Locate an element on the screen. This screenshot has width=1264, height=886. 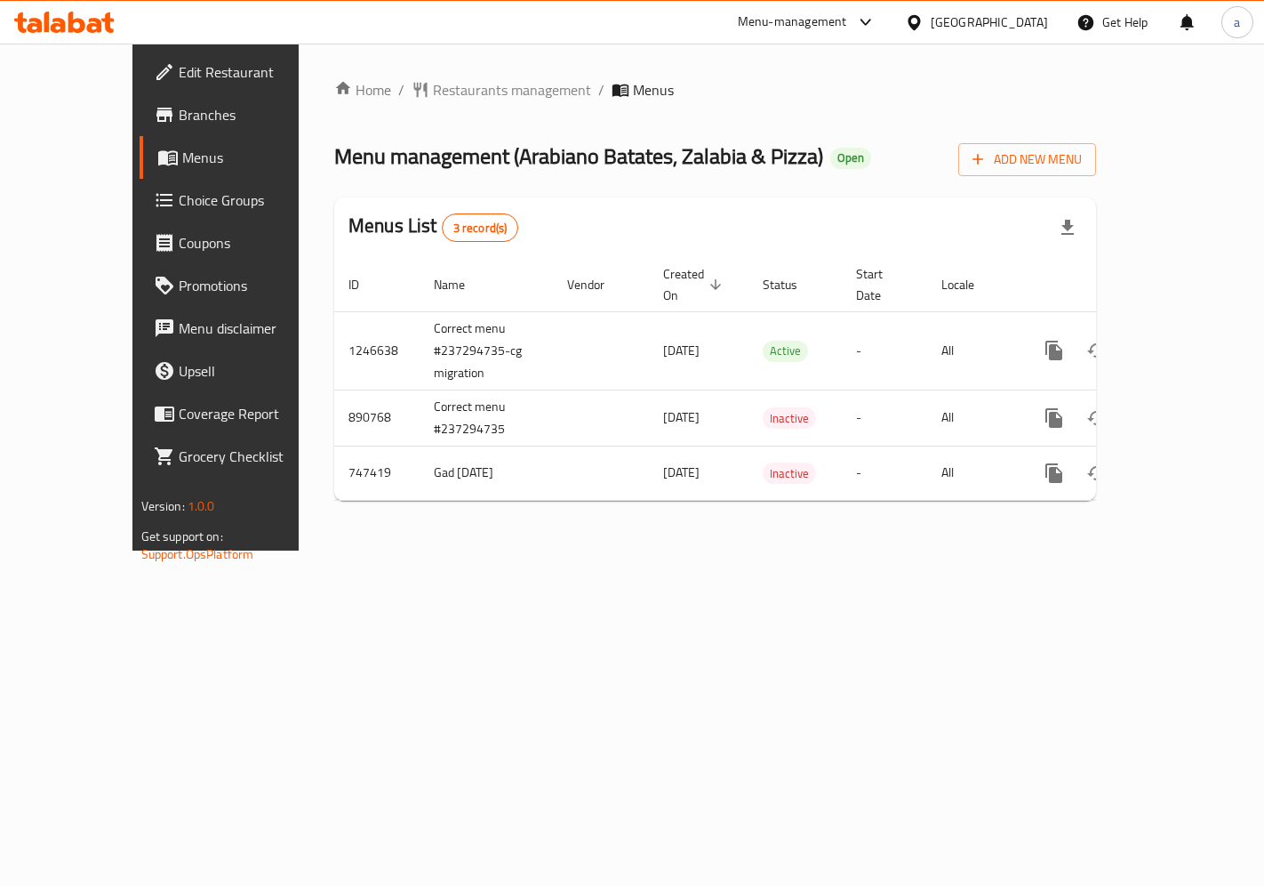
span: Add New Menu is located at coordinates (1027, 159).